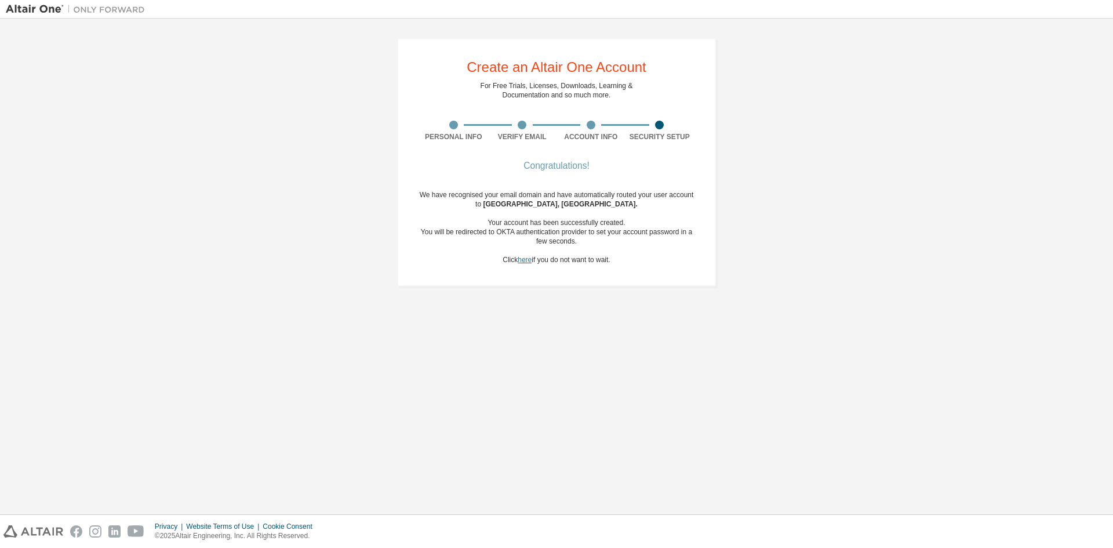  I want to click on div: Personal Info, so click(454, 137).